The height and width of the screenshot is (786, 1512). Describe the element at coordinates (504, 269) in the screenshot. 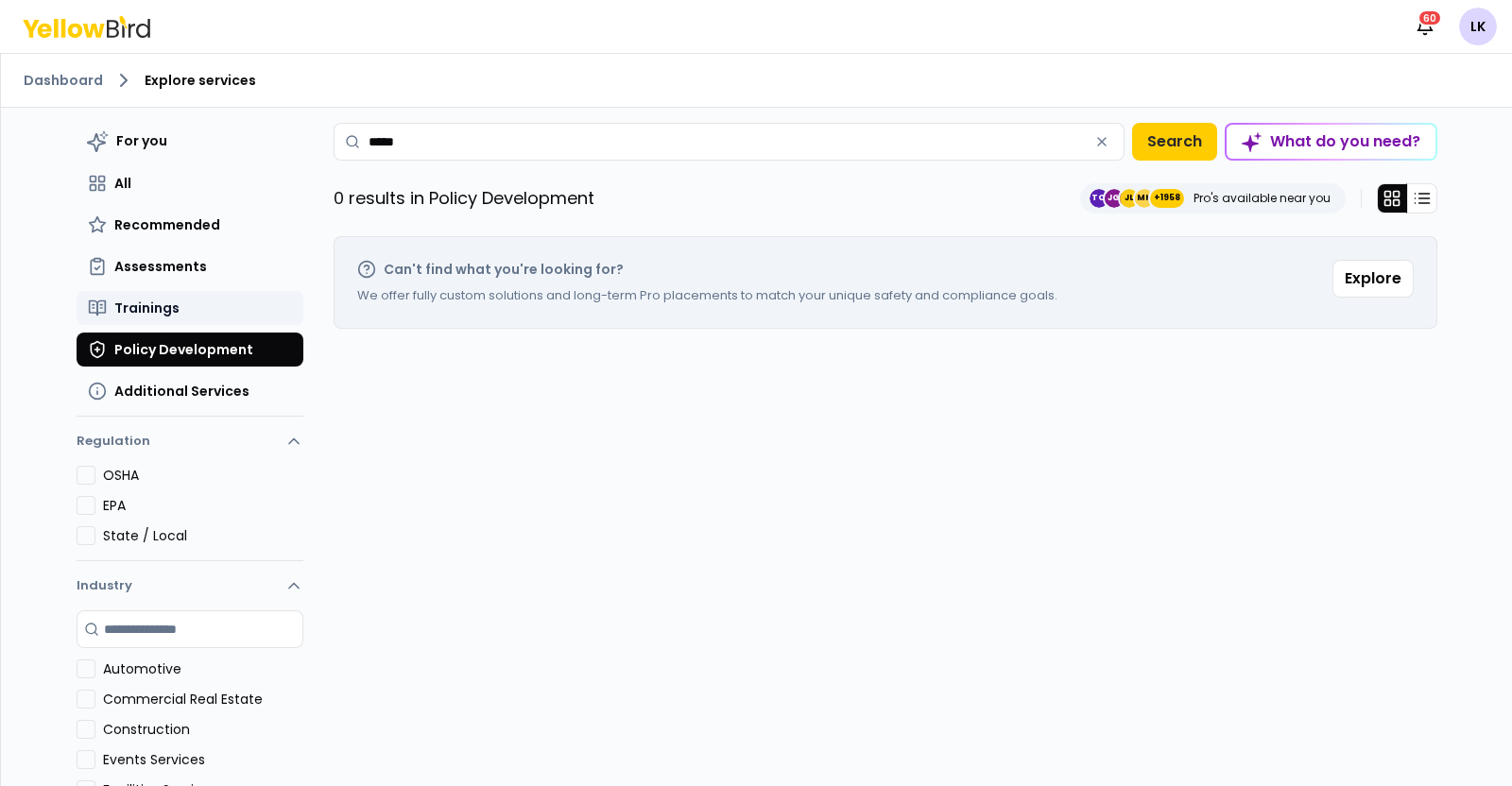

I see `h2: Can't find what you're looking for?` at that location.